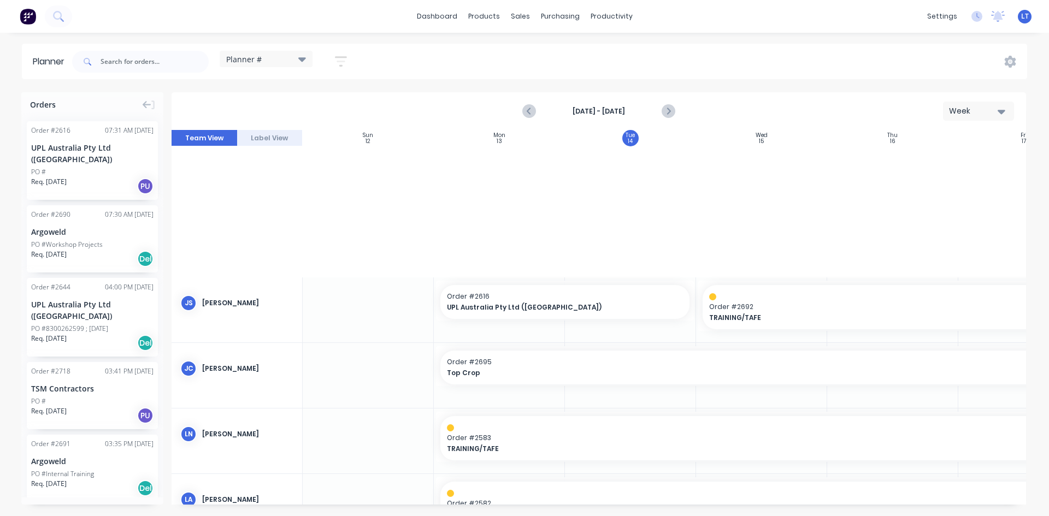 This screenshot has width=1049, height=516. I want to click on div: Planner, so click(51, 62).